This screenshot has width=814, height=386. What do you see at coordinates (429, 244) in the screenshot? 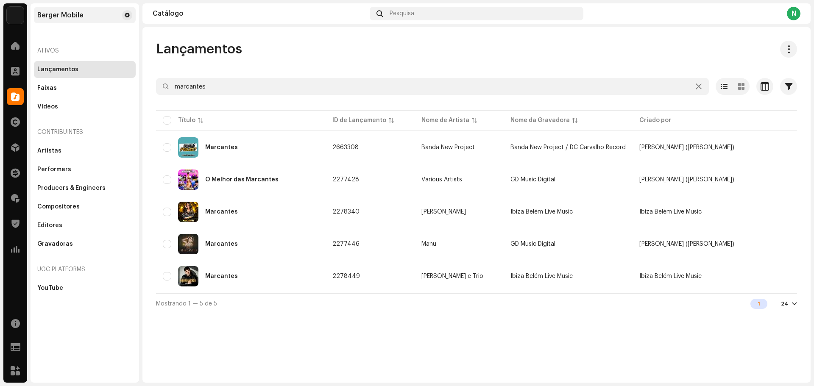
I see `div: Manu` at bounding box center [429, 244].